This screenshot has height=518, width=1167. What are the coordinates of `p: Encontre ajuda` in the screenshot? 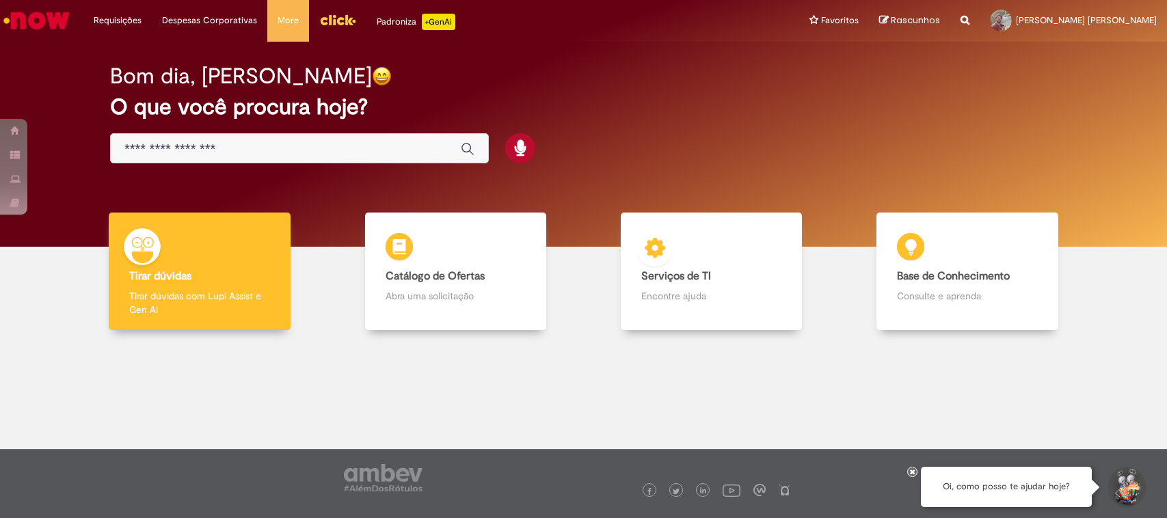 It's located at (711, 296).